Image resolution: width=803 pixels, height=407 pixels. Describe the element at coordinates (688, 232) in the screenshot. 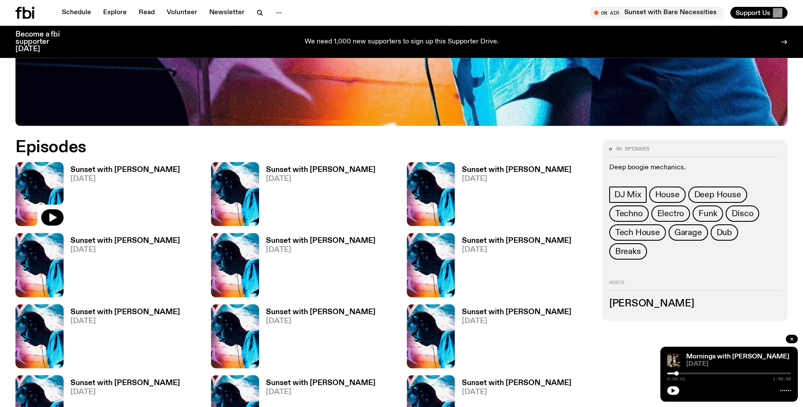

I see `a: Garage` at that location.